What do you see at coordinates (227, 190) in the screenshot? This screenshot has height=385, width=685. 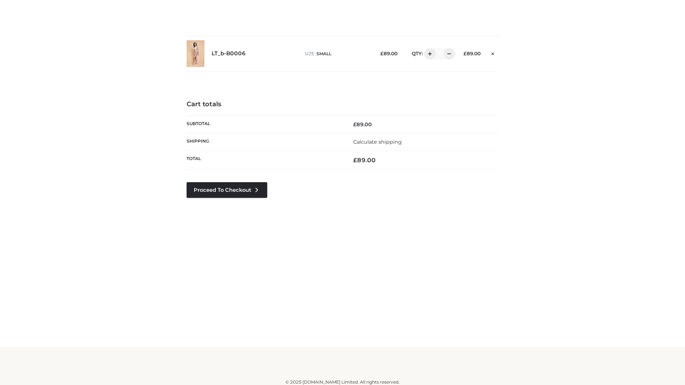 I see `a: Proceed to Checkout` at bounding box center [227, 190].